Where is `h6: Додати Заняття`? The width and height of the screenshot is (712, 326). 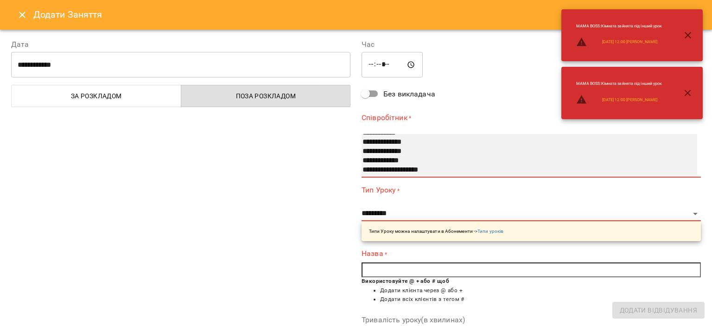
h6: Додати Заняття is located at coordinates (367, 14).